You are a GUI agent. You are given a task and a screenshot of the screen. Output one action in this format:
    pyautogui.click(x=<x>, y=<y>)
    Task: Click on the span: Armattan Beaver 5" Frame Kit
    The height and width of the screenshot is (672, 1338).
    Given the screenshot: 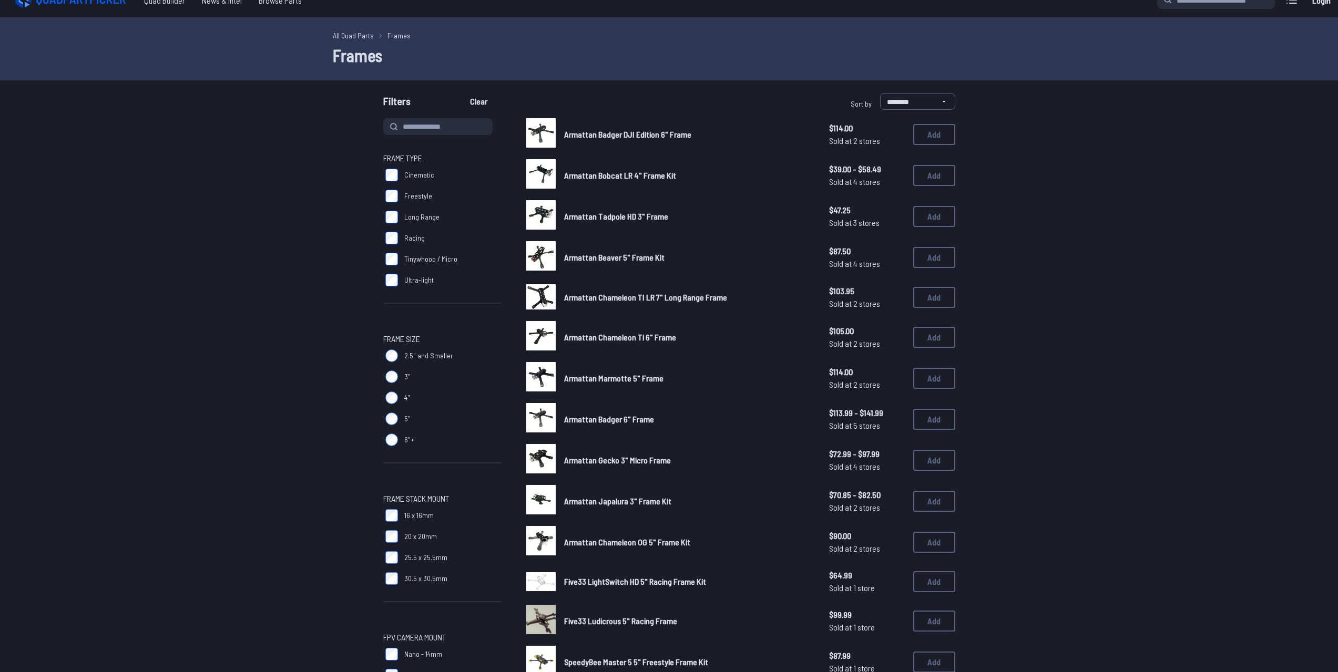 What is the action you would take?
    pyautogui.click(x=614, y=257)
    